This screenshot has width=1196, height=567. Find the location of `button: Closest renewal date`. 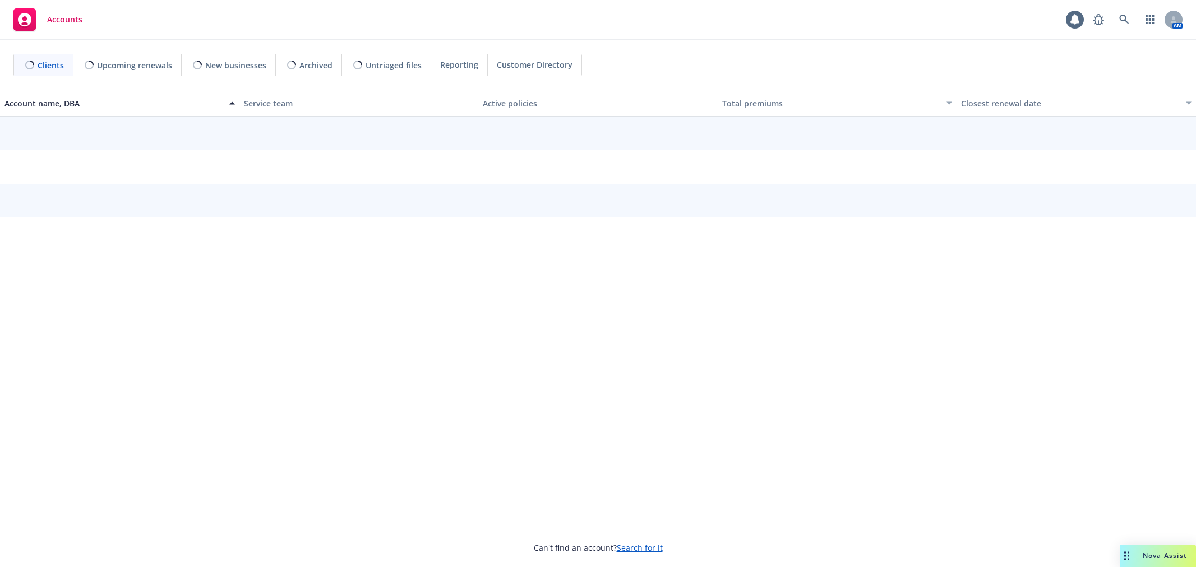

button: Closest renewal date is located at coordinates (1076, 103).